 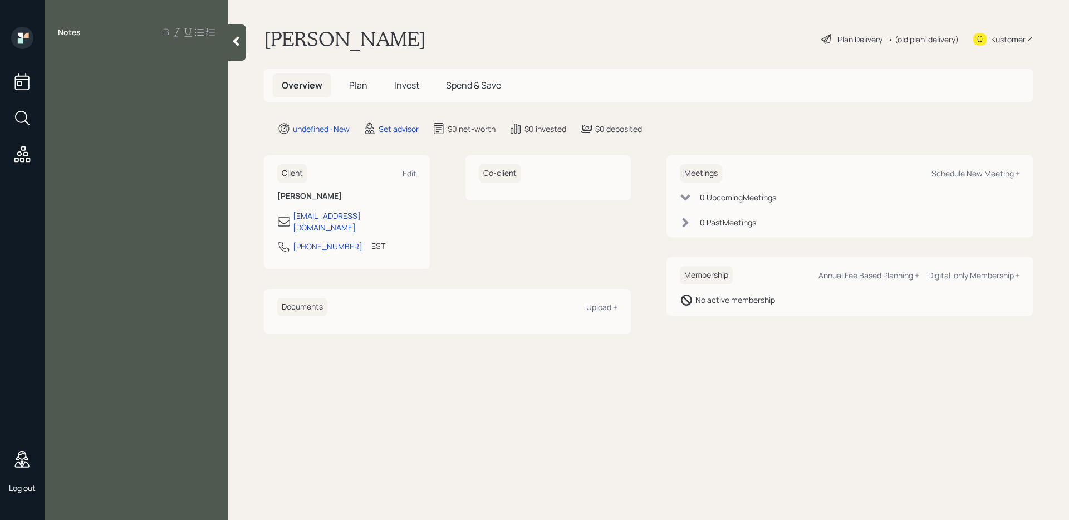 What do you see at coordinates (701, 173) in the screenshot?
I see `h6: Meetings` at bounding box center [701, 173].